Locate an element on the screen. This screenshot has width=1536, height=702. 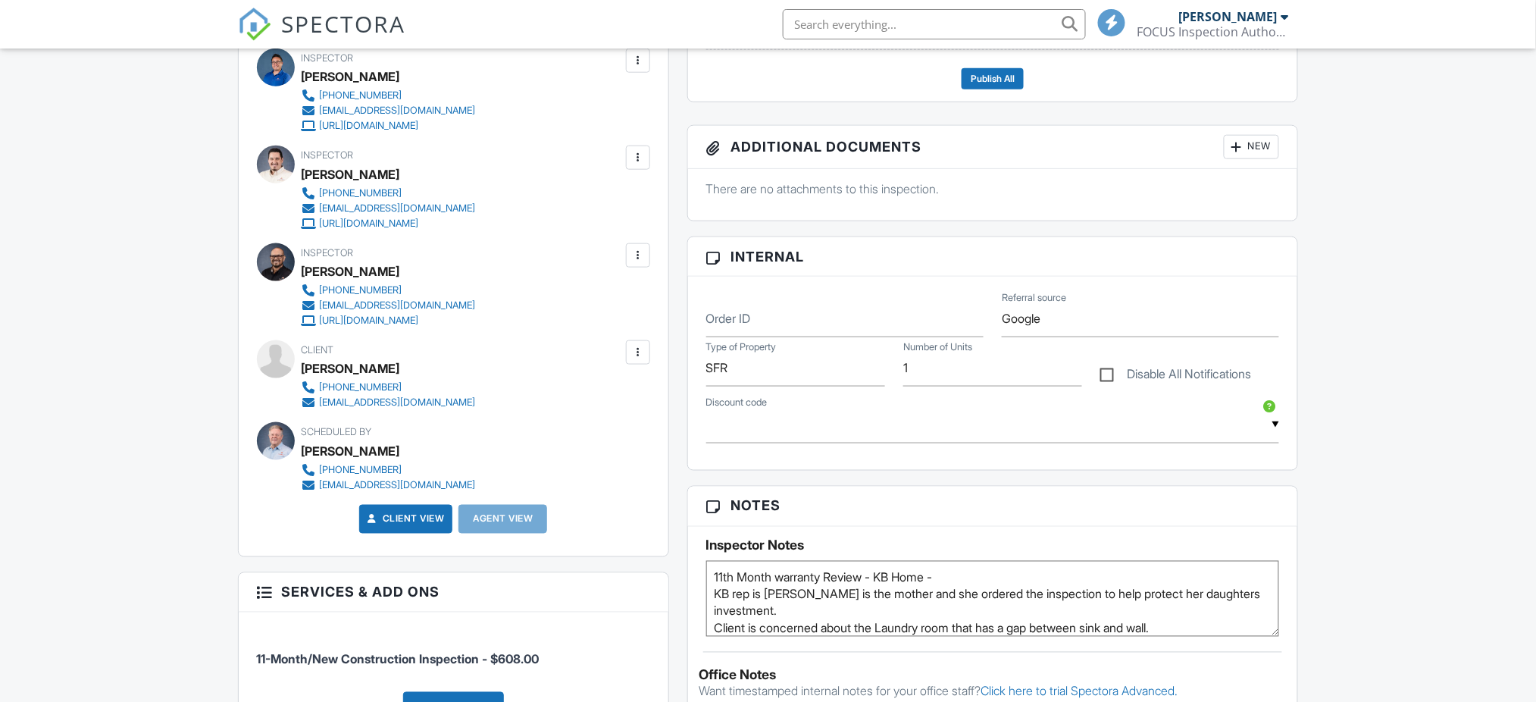
img: The Best Home Inspection Software - Spectora is located at coordinates (255, 24).